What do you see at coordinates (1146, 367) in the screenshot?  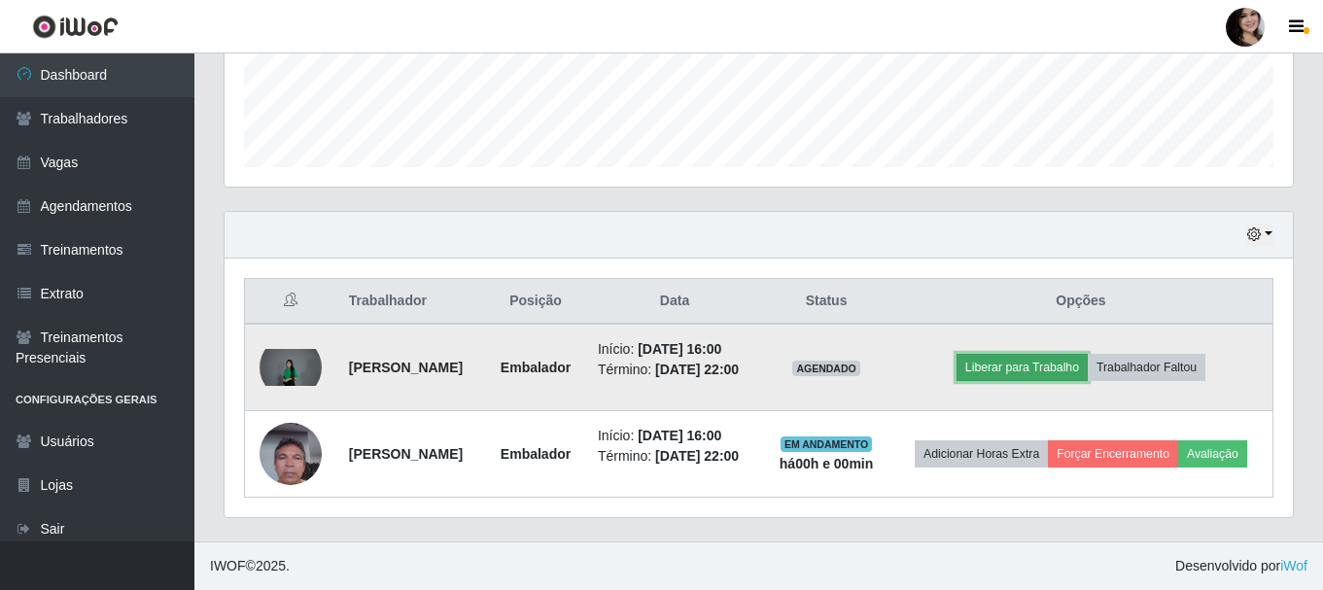 I see `button: Trabalhador Faltou` at bounding box center [1146, 367].